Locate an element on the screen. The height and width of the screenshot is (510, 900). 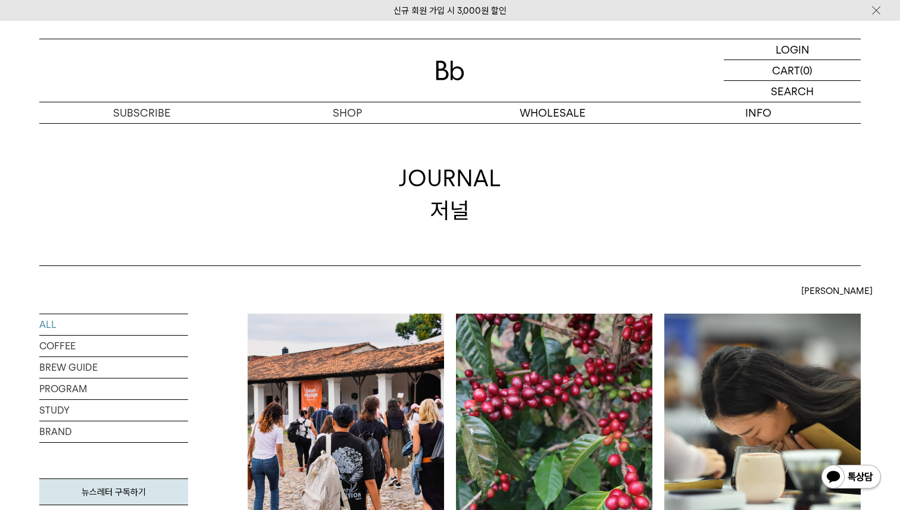
a: BRAND is located at coordinates (114, 432).